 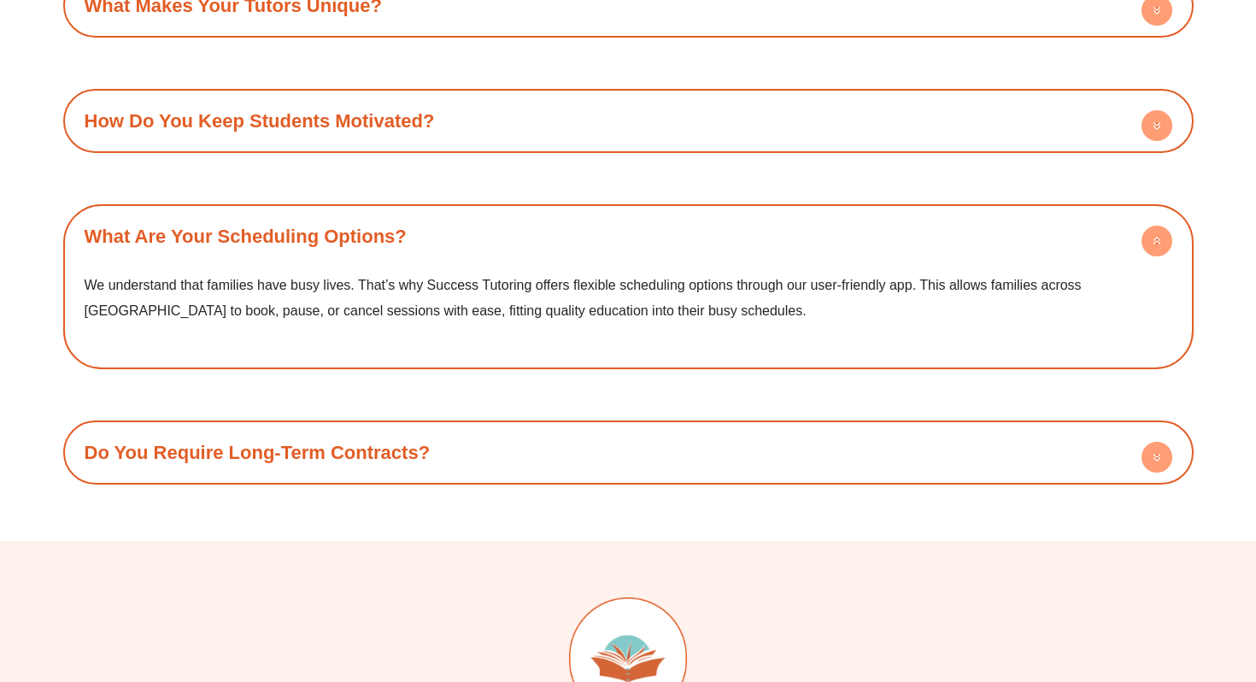 What do you see at coordinates (1109, 585) in the screenshot?
I see `div: Chat Widget` at bounding box center [1109, 585].